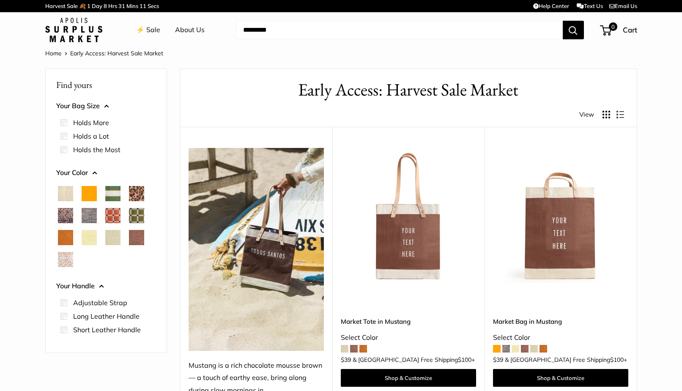 The image size is (682, 391). I want to click on img: Market Tote in Mustang, so click(408, 216).